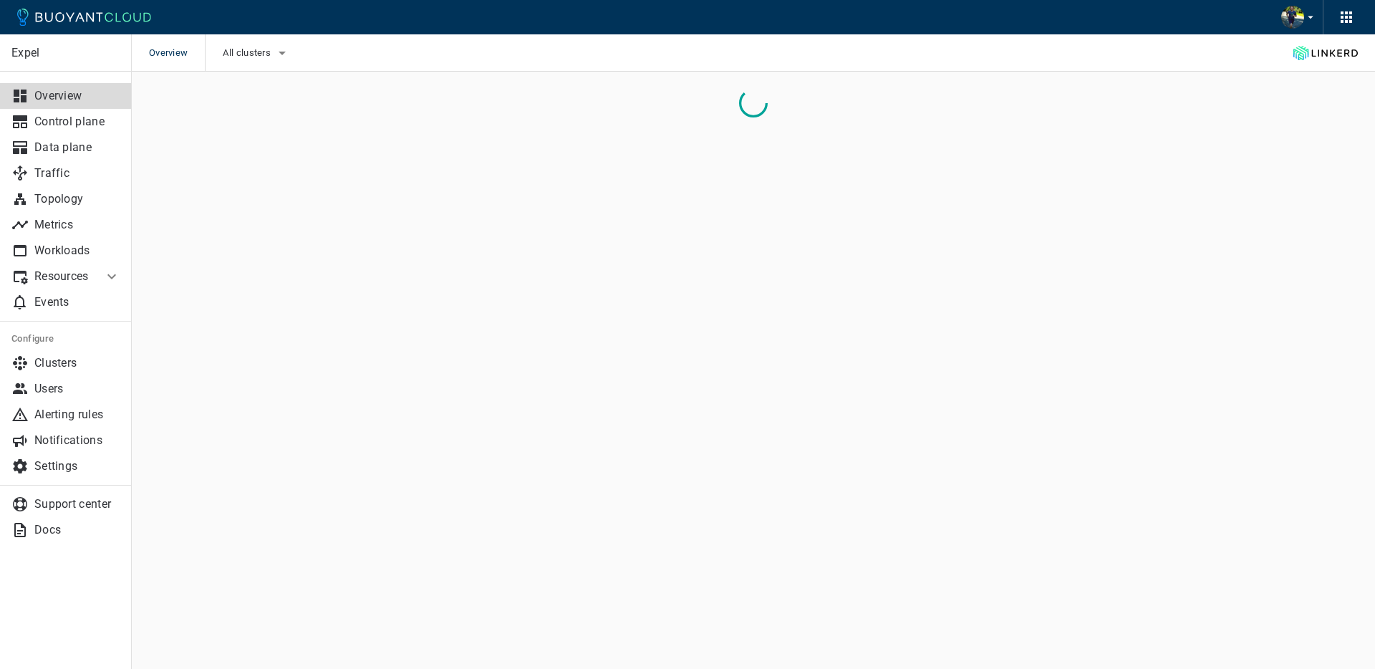 The image size is (1375, 669). What do you see at coordinates (77, 415) in the screenshot?
I see `p: Alerting rules` at bounding box center [77, 415].